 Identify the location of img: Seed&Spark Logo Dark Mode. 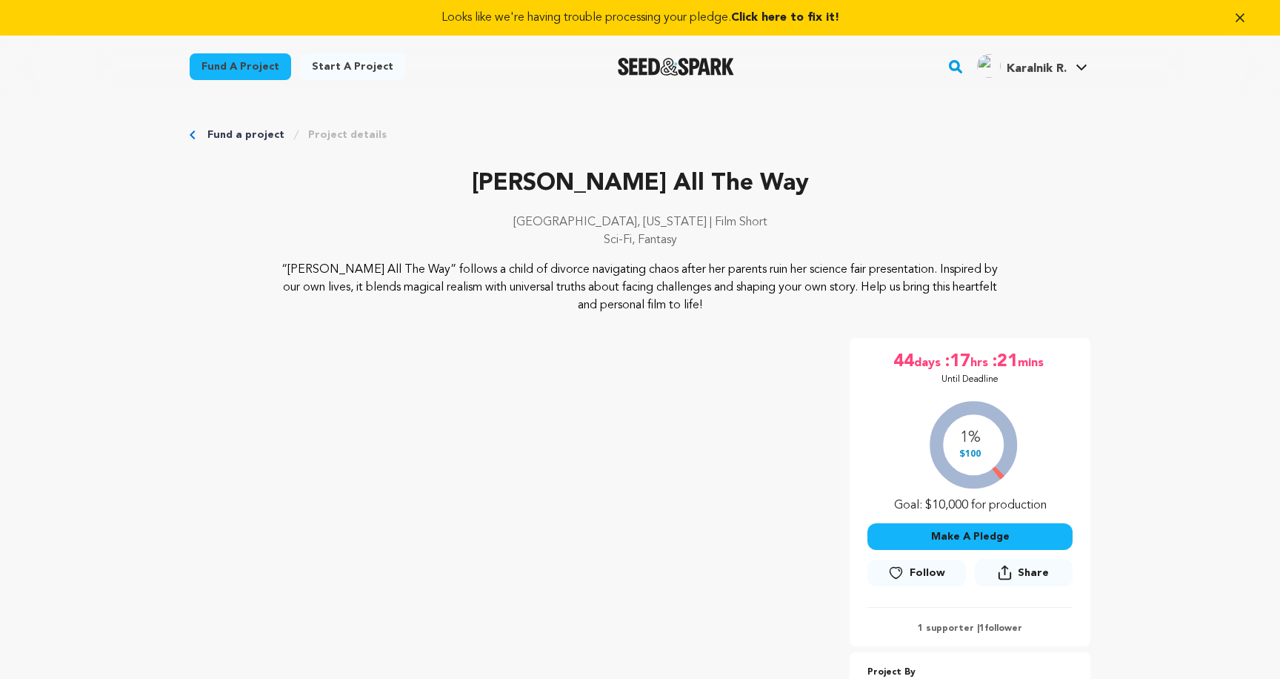
(676, 67).